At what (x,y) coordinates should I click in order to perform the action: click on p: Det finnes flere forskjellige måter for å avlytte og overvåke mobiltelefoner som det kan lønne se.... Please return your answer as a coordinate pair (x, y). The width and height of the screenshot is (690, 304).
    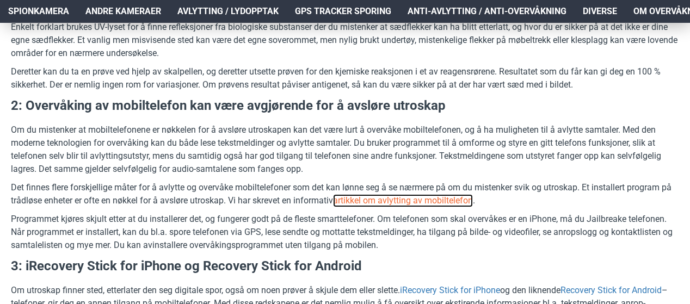
    Looking at the image, I should click on (345, 194).